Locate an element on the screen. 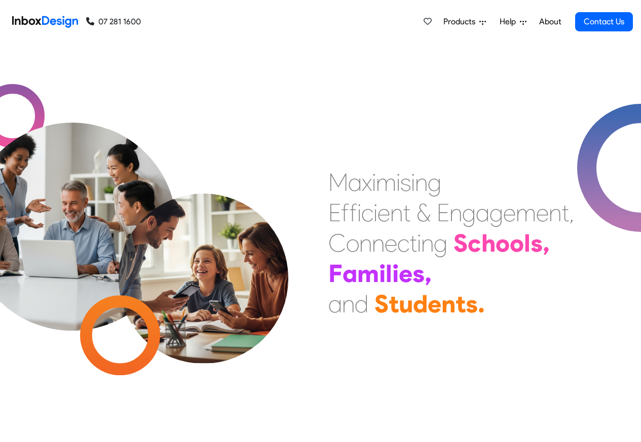 The height and width of the screenshot is (442, 641). div: u is located at coordinates (406, 304).